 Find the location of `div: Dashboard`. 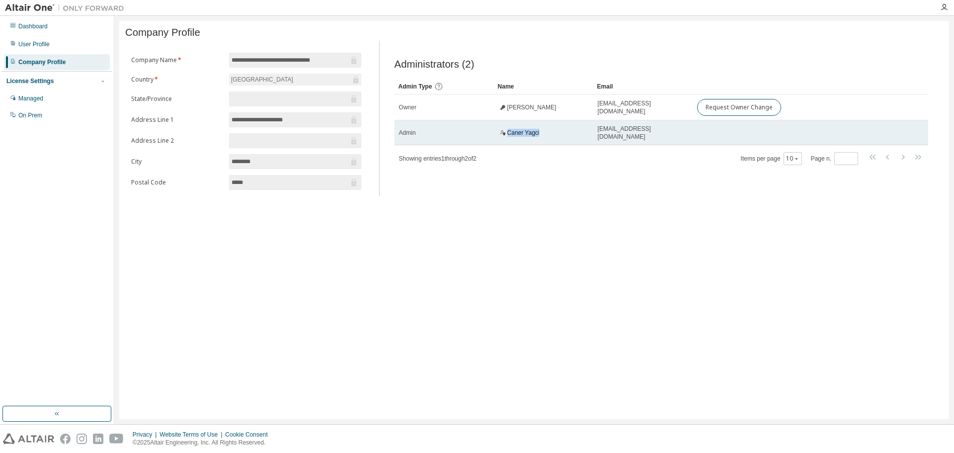

div: Dashboard is located at coordinates (33, 26).